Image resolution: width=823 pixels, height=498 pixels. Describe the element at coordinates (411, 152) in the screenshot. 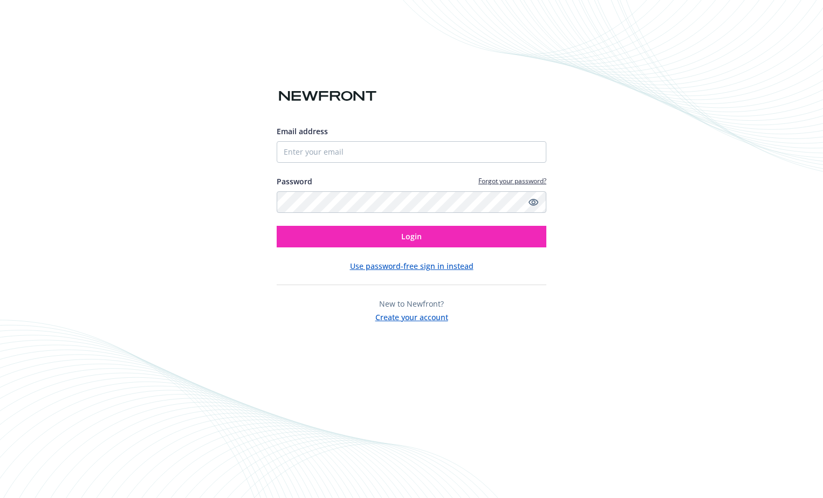

I see `input: Enter your email` at that location.